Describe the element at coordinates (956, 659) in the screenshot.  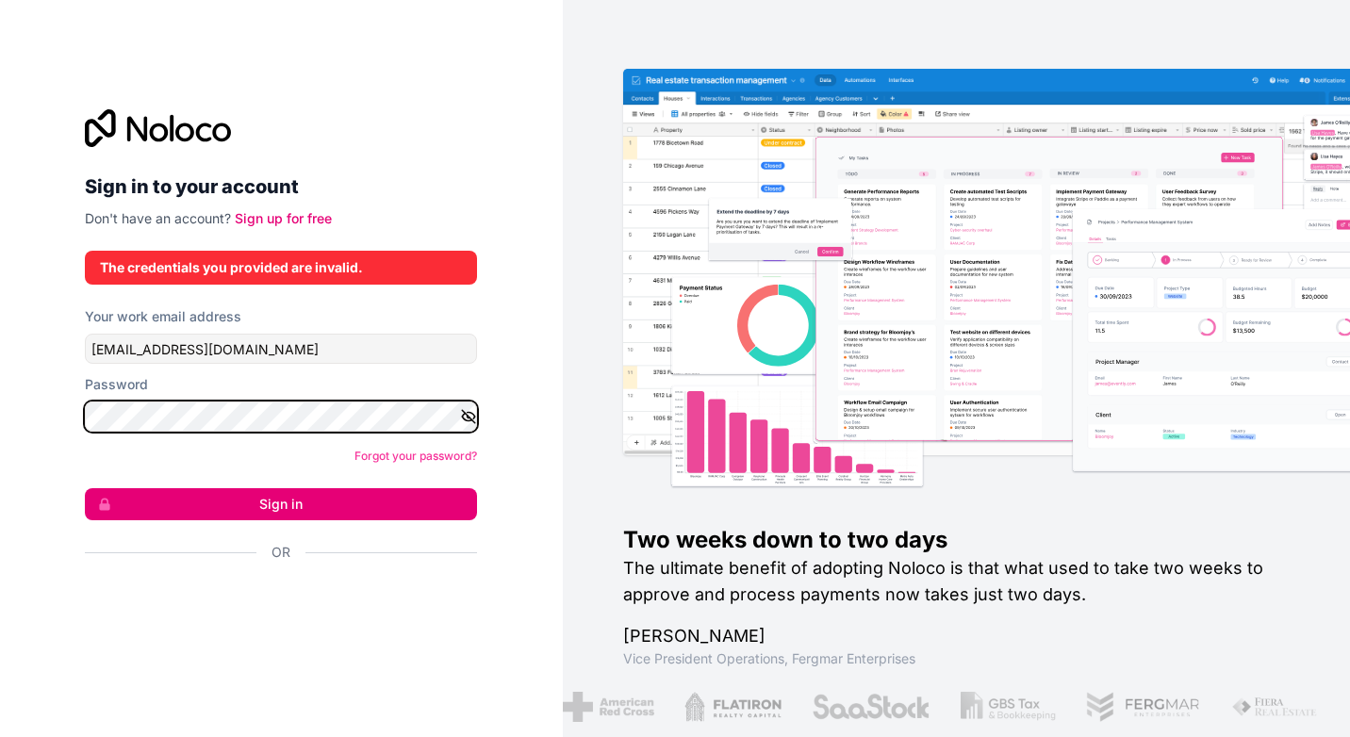
I see `h1: Vice President Operations , Fergmar Enterprises` at that location.